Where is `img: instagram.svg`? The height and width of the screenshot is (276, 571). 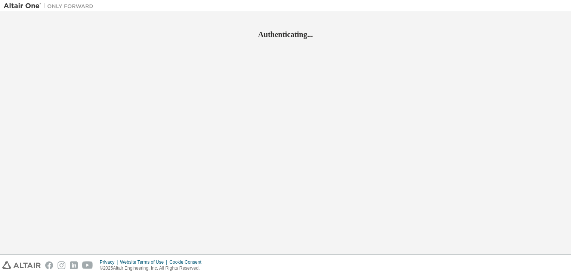
img: instagram.svg is located at coordinates (61, 265).